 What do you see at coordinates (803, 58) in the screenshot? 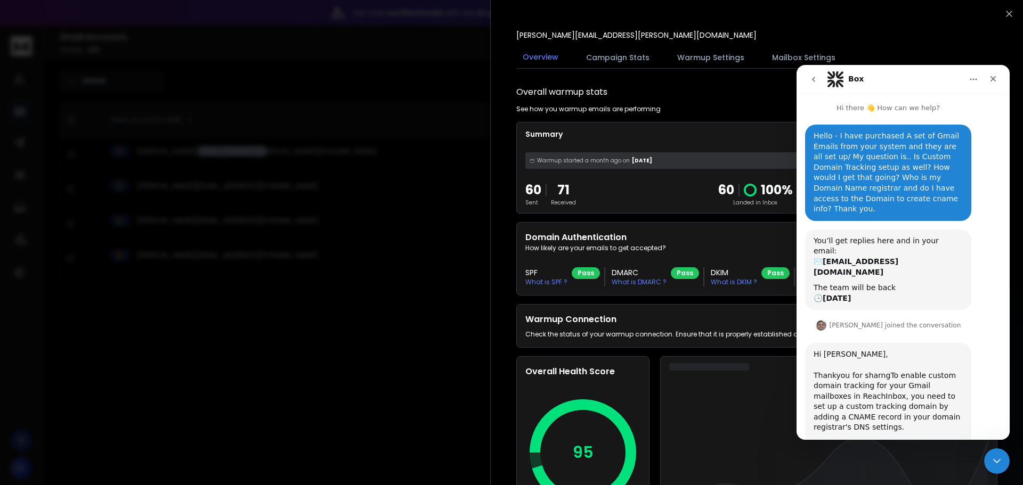
I see `button: Mailbox Settings` at bounding box center [803, 58].